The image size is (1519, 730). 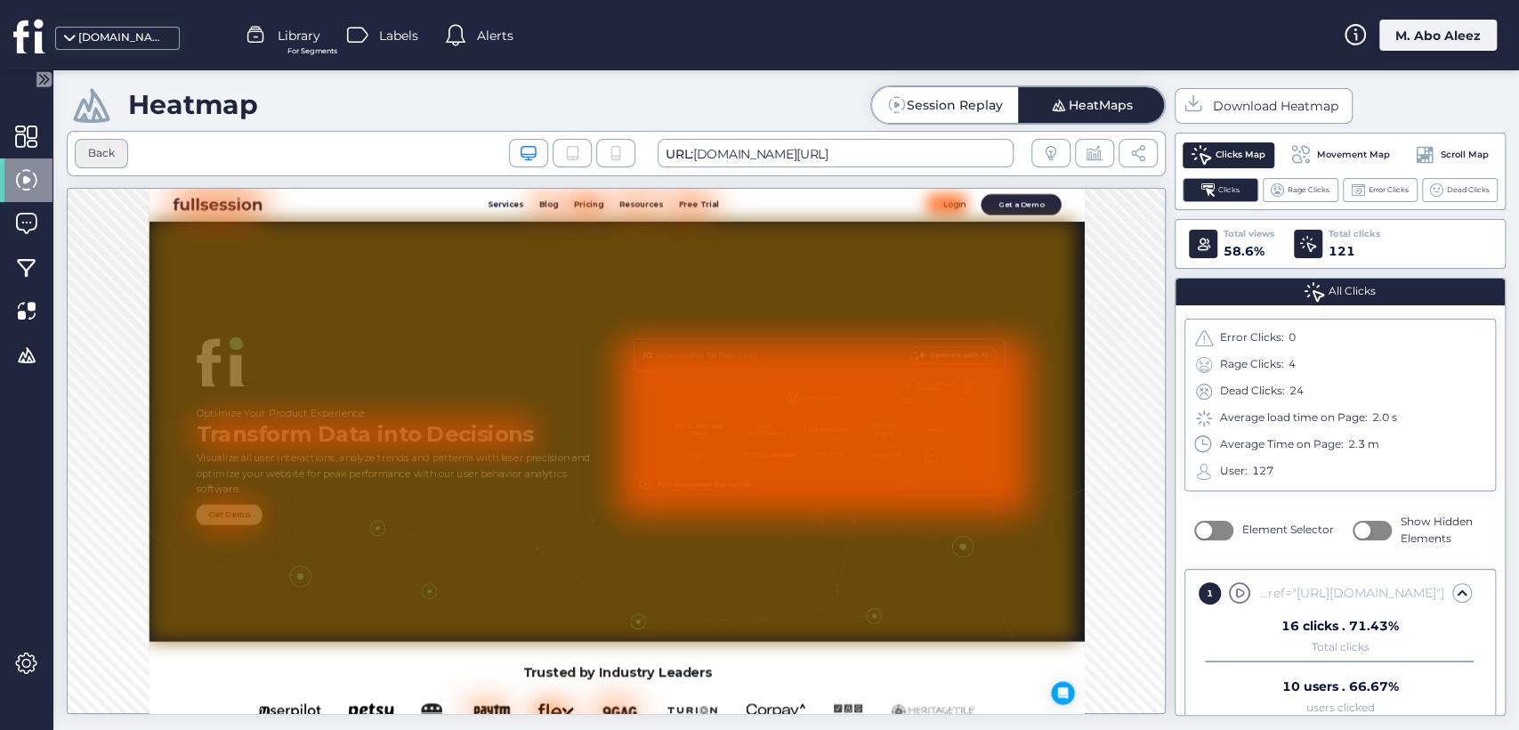 What do you see at coordinates (1465, 155) in the screenshot?
I see `span: Scroll Map` at bounding box center [1465, 155].